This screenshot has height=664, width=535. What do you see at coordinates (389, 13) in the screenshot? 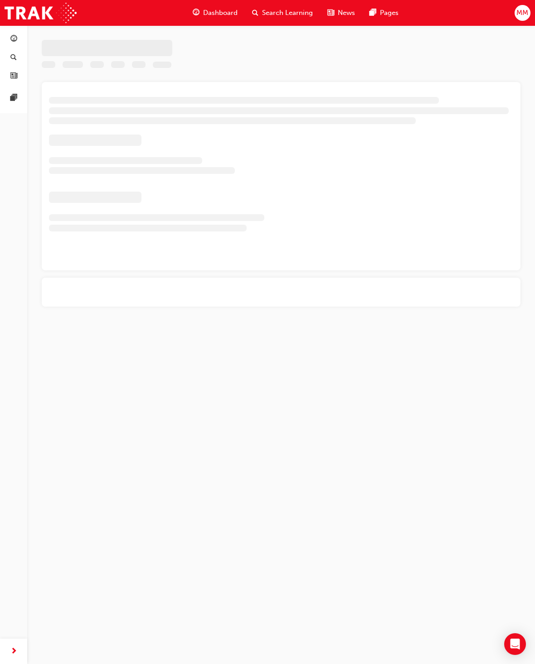
I see `span: Pages` at bounding box center [389, 13].